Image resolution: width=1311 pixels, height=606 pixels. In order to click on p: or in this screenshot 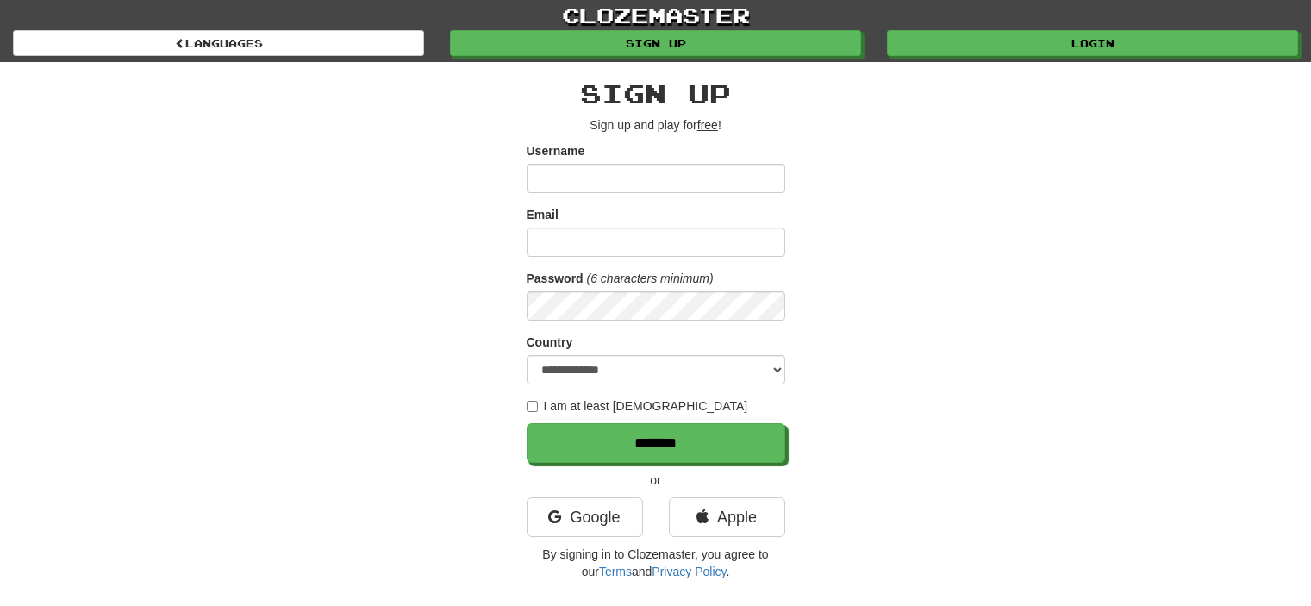, I will do `click(656, 480)`.